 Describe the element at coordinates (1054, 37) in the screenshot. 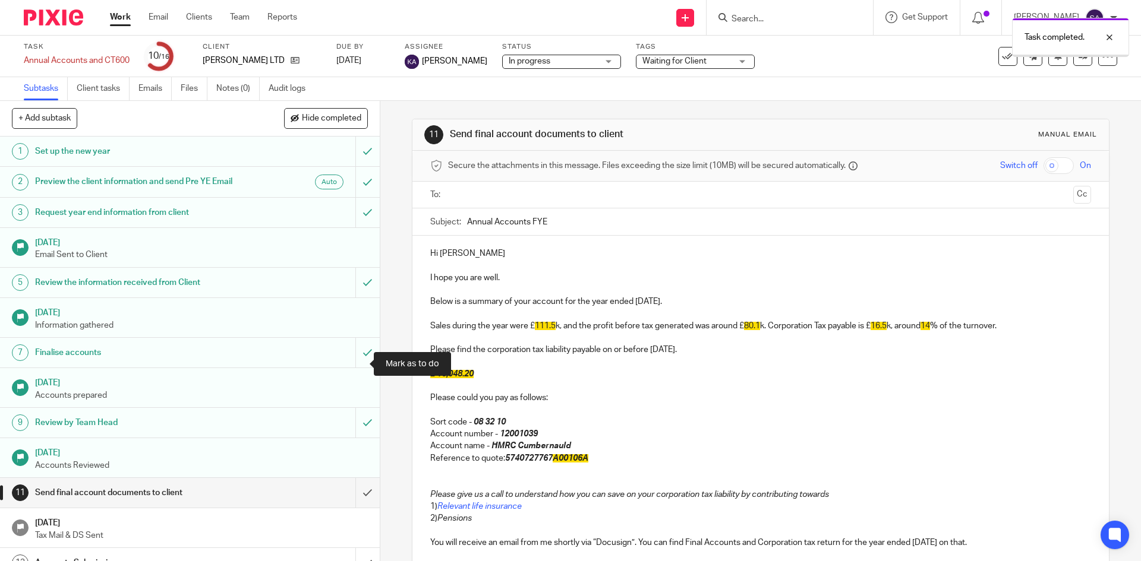

I see `p: Task completed.` at that location.